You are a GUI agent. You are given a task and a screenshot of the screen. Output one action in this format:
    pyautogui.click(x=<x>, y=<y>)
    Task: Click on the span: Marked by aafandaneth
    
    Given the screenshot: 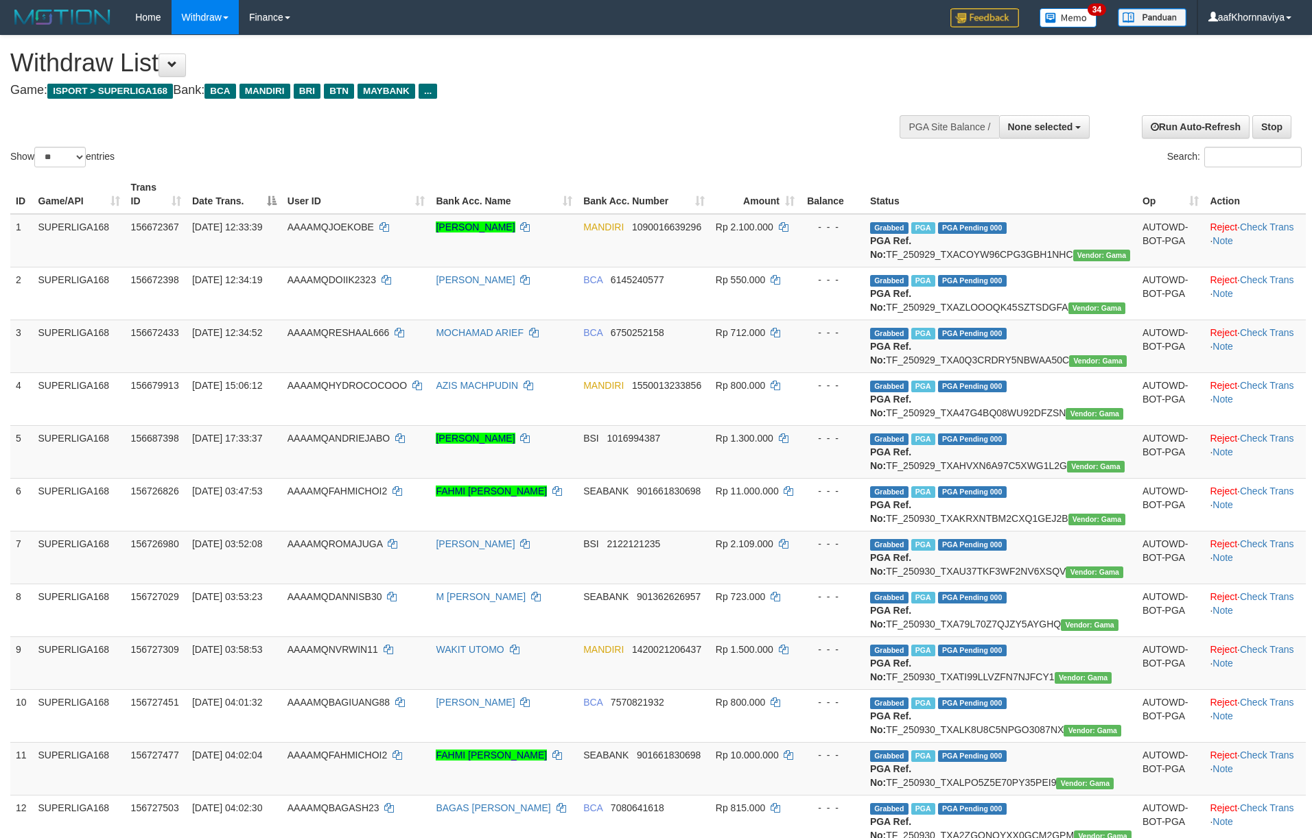 What is the action you would take?
    pyautogui.click(x=923, y=598)
    